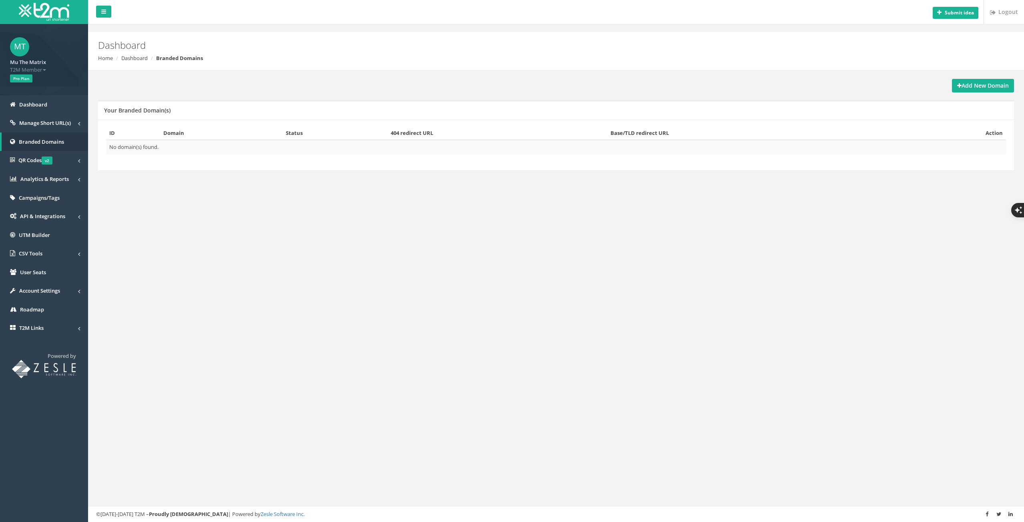  What do you see at coordinates (44, 179) in the screenshot?
I see `span: Analytics & Reports` at bounding box center [44, 179].